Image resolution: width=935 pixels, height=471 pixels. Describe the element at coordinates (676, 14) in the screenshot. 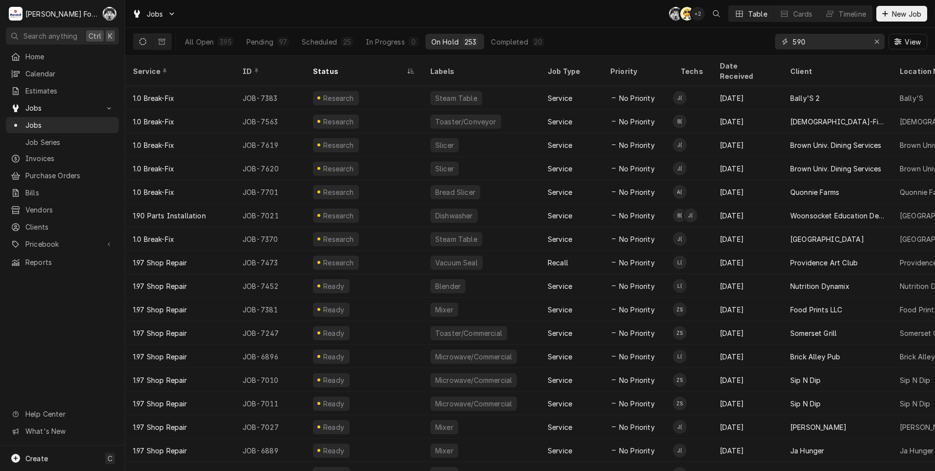

I see `div: Chris Murphy (103)'s Avatar` at that location.